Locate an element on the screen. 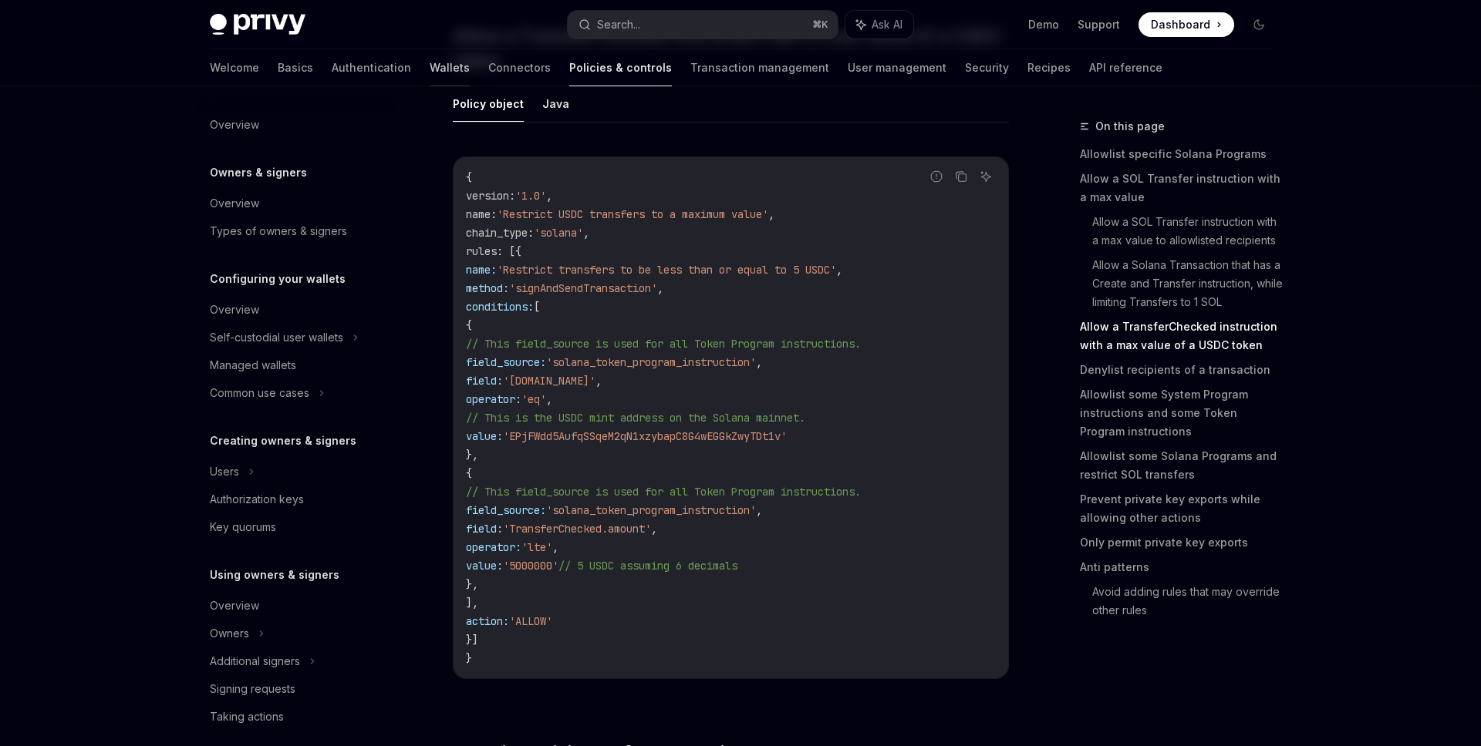 The height and width of the screenshot is (746, 1481). span: version is located at coordinates (487, 196).